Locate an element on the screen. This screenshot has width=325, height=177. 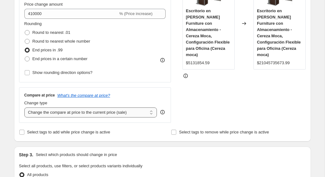
div: $5131854.59 is located at coordinates (198, 63).